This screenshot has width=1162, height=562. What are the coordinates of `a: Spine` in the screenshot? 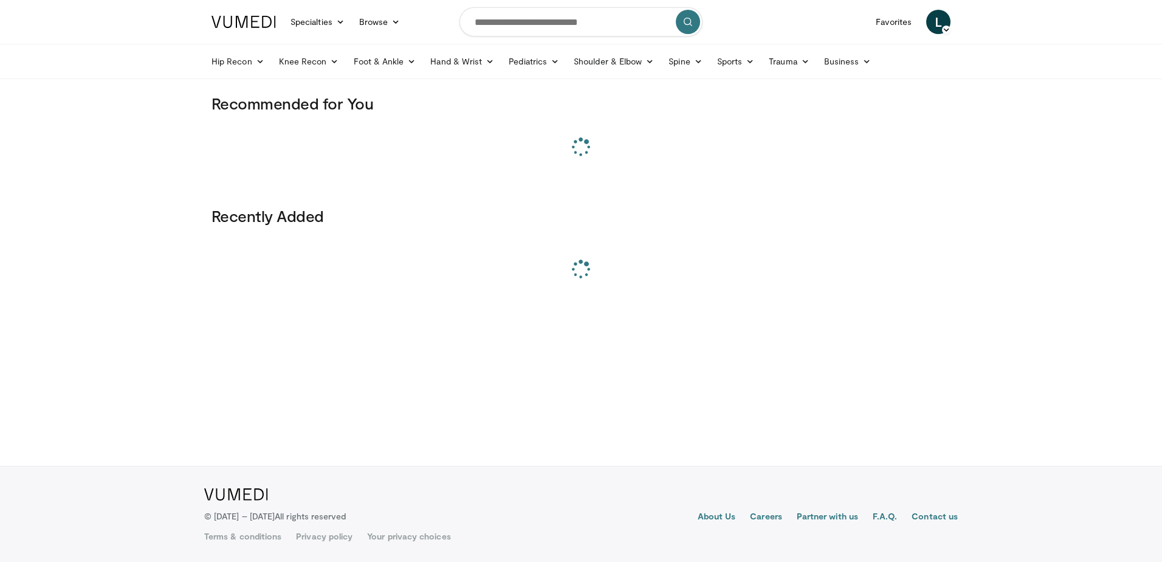 It's located at (685, 61).